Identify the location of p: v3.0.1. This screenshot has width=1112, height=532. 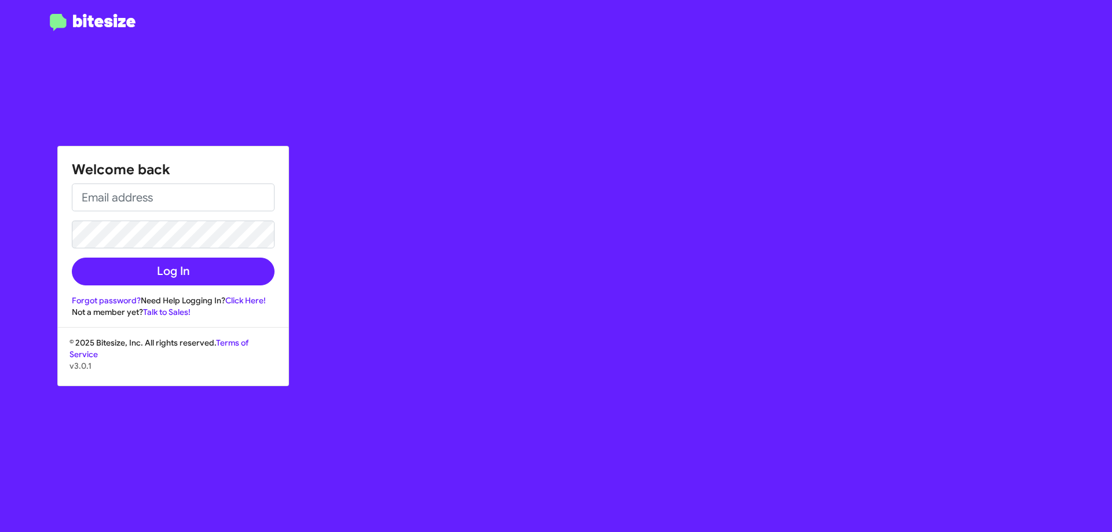
(173, 366).